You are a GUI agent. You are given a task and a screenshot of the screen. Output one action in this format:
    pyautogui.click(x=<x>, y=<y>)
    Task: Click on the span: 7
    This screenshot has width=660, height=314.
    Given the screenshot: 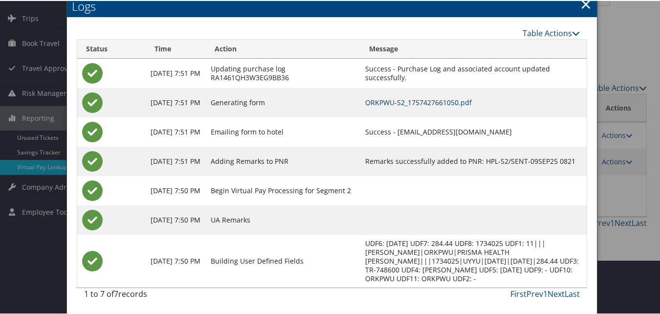 What is the action you would take?
    pyautogui.click(x=116, y=293)
    